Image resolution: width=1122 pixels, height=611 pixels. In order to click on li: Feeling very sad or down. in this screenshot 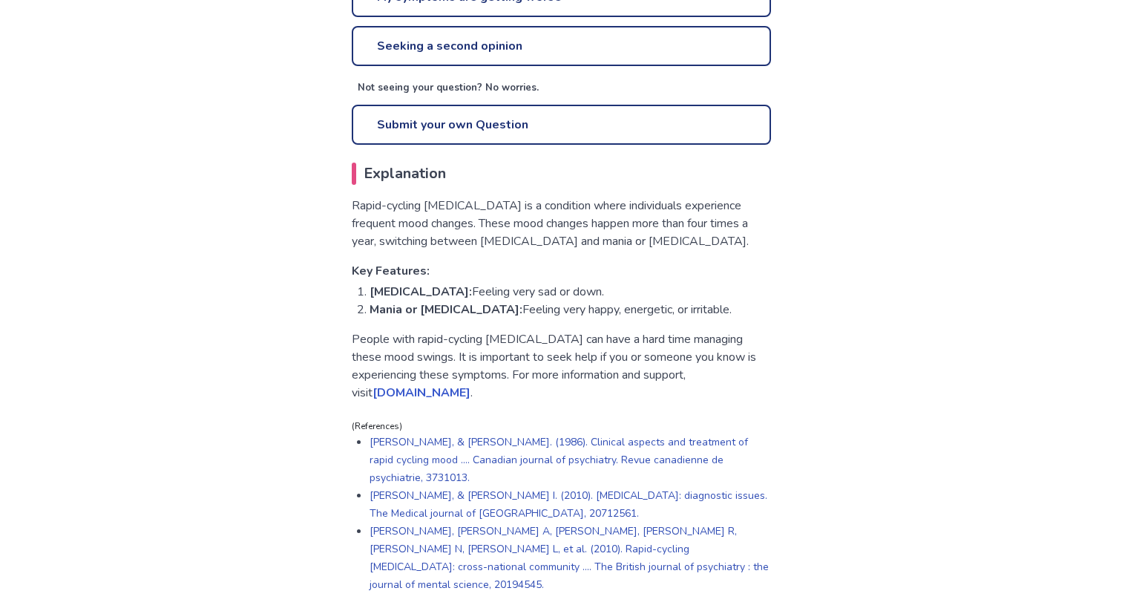, I will do `click(570, 292)`.